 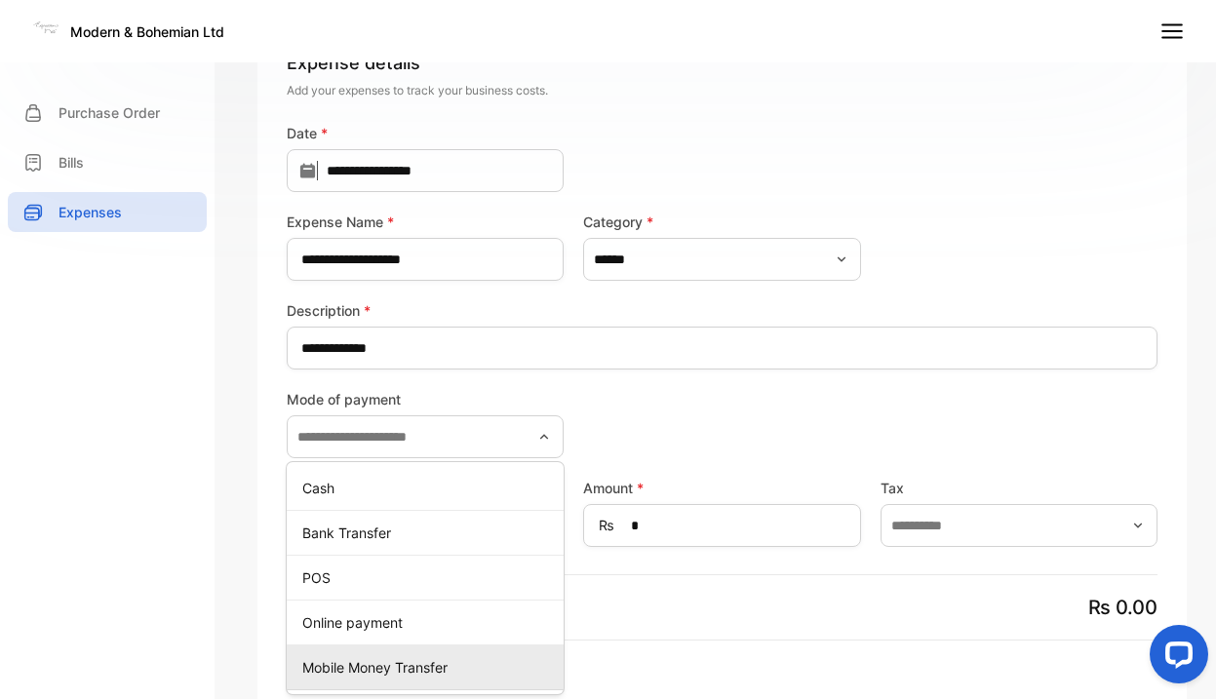 What do you see at coordinates (107, 112) in the screenshot?
I see `a: Purchase Order` at bounding box center [107, 112].